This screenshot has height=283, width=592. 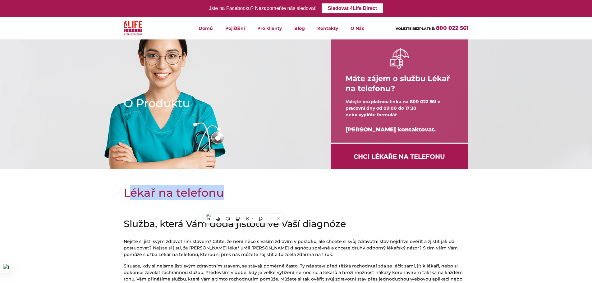 I want to click on a: Kontakty, so click(x=328, y=28).